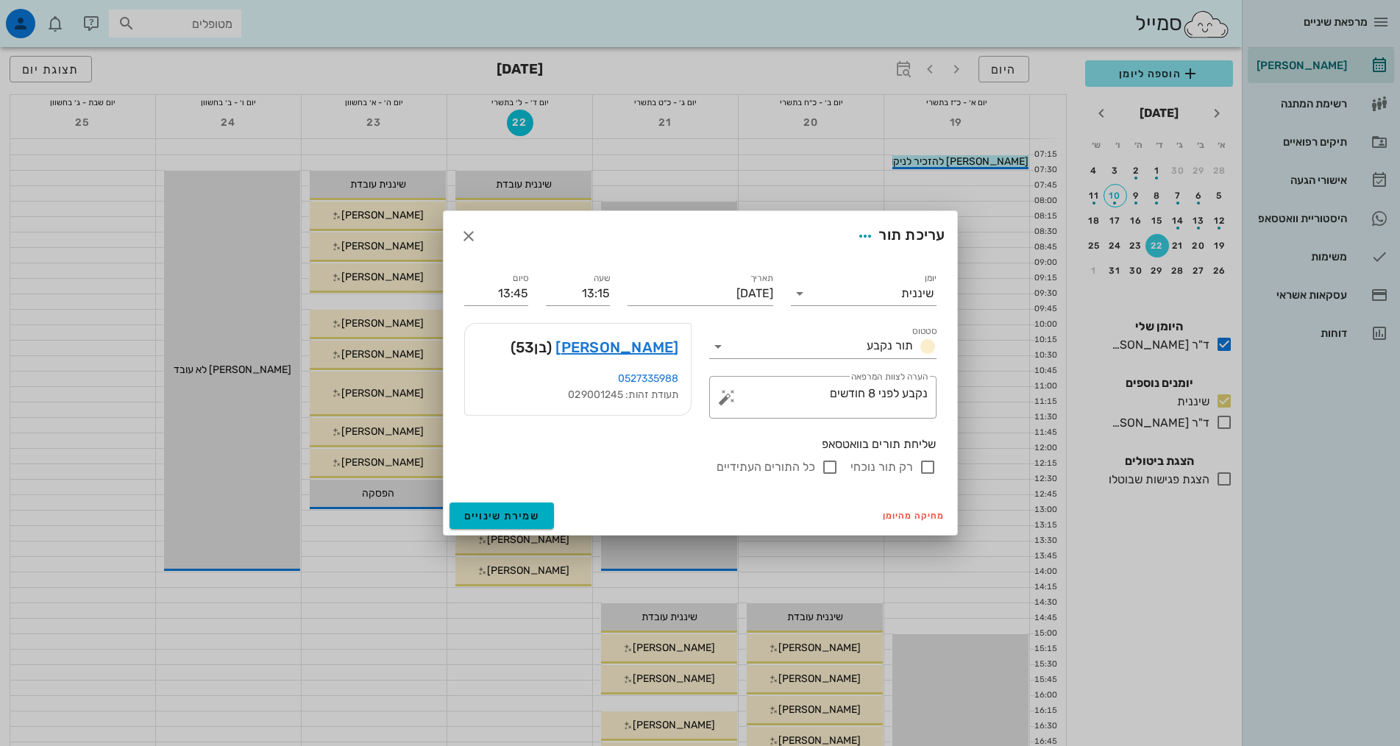  What do you see at coordinates (882, 467) in the screenshot?
I see `label: רק תור נוכחי` at bounding box center [882, 467].